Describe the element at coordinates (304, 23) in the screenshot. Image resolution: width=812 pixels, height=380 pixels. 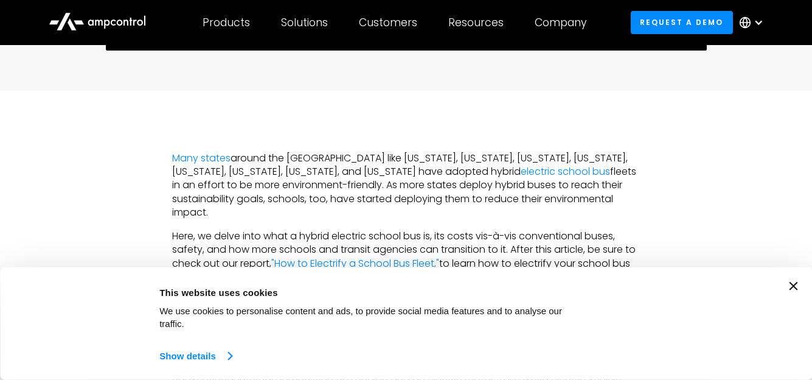
I see `div: Solutions` at that location.